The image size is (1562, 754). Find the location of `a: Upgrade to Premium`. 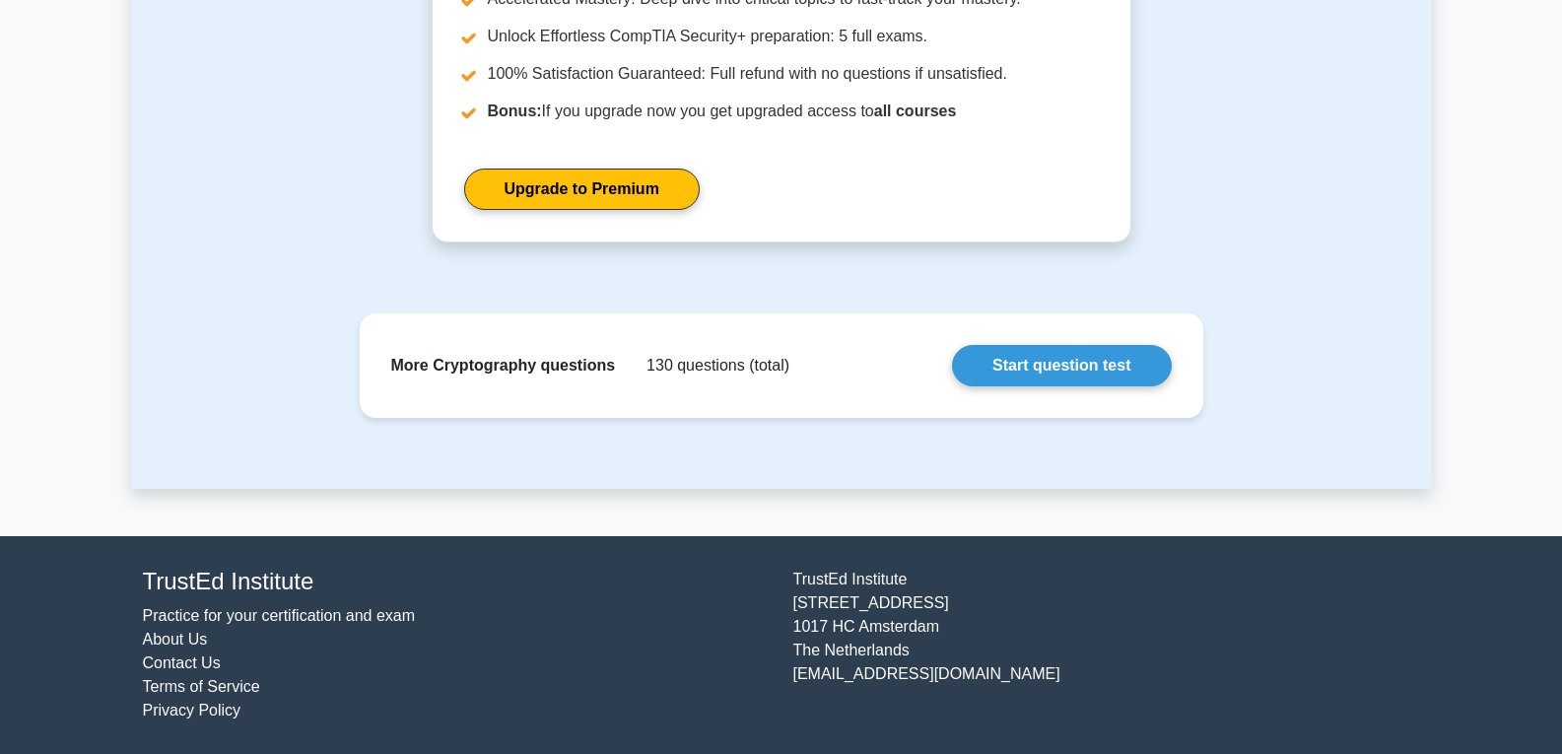

a: Upgrade to Premium is located at coordinates (581, 189).